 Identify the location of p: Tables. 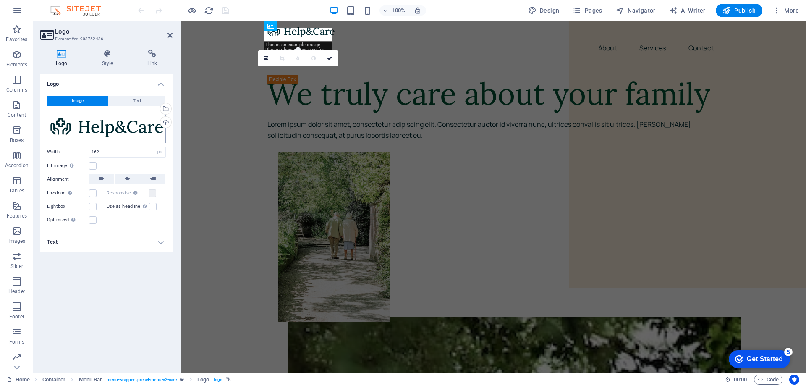
(17, 191).